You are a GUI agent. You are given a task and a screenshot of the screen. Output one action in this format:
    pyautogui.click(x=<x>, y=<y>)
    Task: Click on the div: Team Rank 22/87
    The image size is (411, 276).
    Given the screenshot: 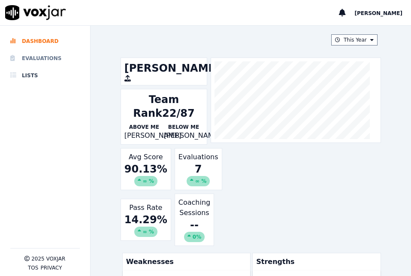 What is the action you would take?
    pyautogui.click(x=164, y=106)
    